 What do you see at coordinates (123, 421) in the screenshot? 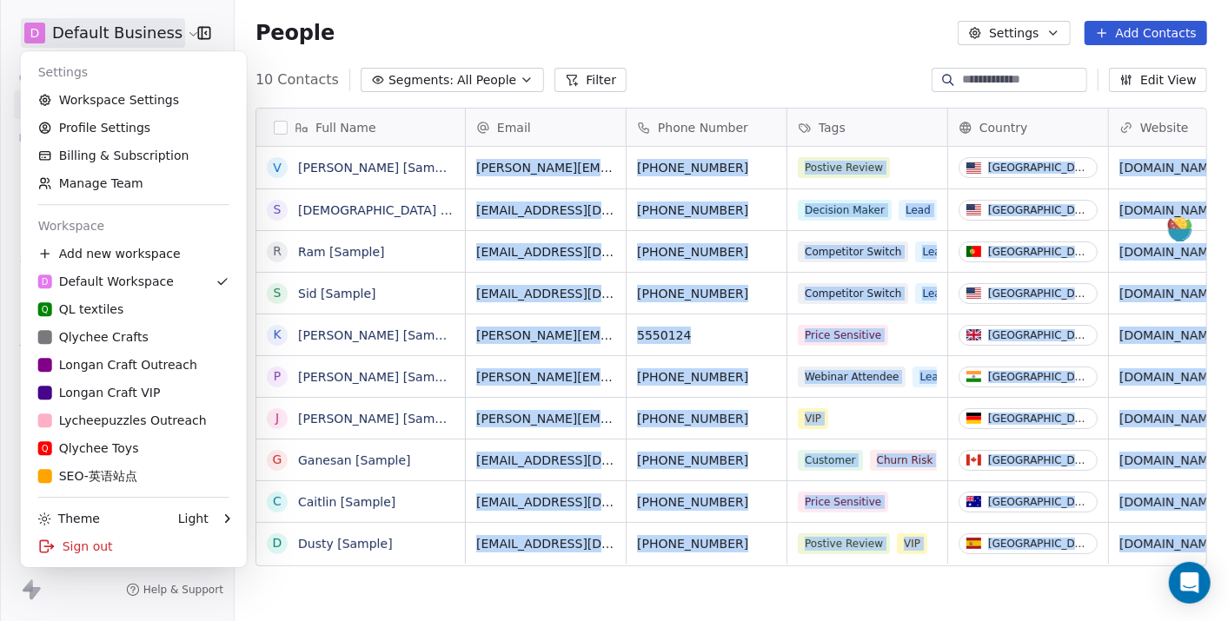
I see `div: Lycheepuzzles Outreach` at bounding box center [123, 421].